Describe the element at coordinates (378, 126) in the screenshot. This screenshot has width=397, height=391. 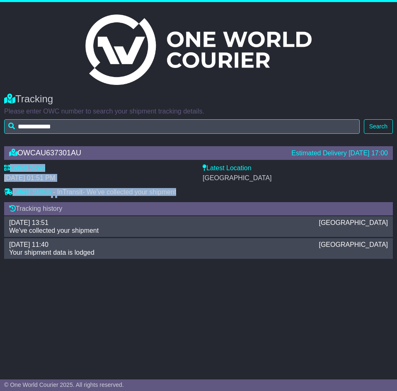
I see `button: Search` at that location.